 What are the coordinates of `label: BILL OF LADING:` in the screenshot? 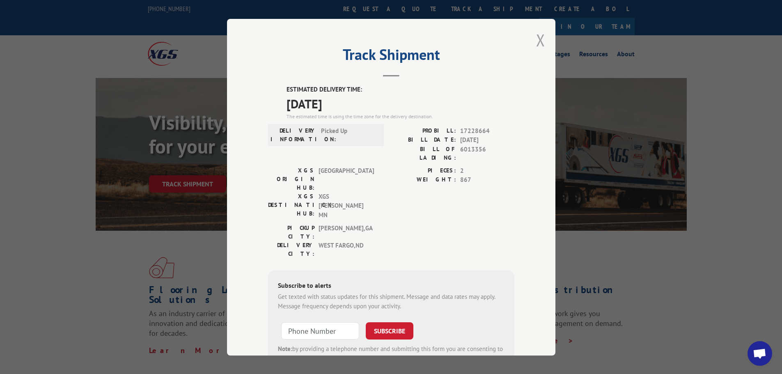 It's located at (424, 153).